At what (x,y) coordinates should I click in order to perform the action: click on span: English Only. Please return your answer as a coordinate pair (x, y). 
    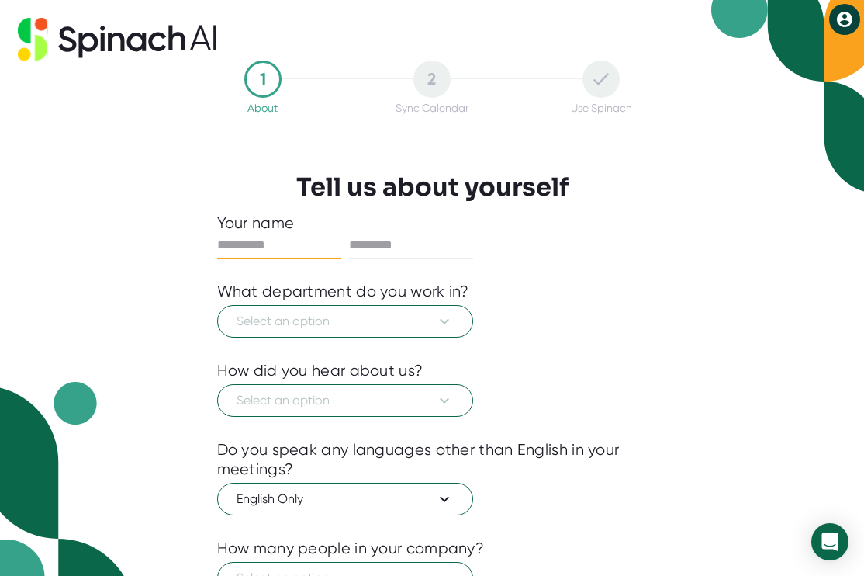
    Looking at the image, I should click on (345, 499).